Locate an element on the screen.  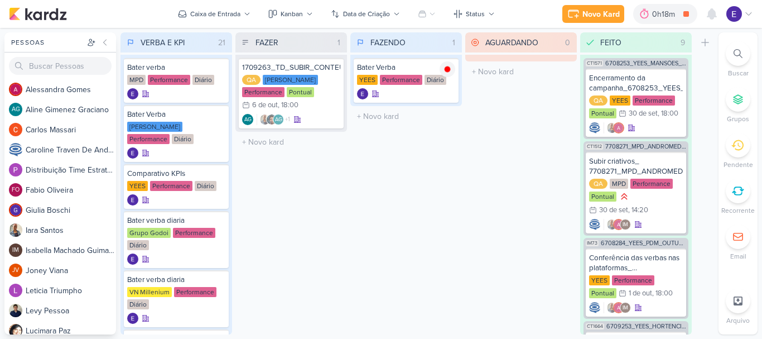
img: Distribuição Time Estratégico is located at coordinates (16, 170).